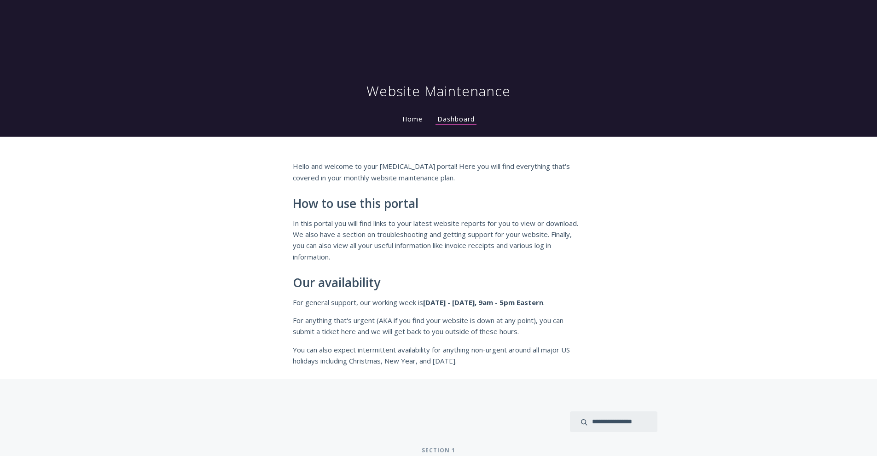 The height and width of the screenshot is (456, 877). Describe the element at coordinates (439, 355) in the screenshot. I see `p: You can also expect intermittent availability for anything non-urgent around all major US holiday...` at that location.